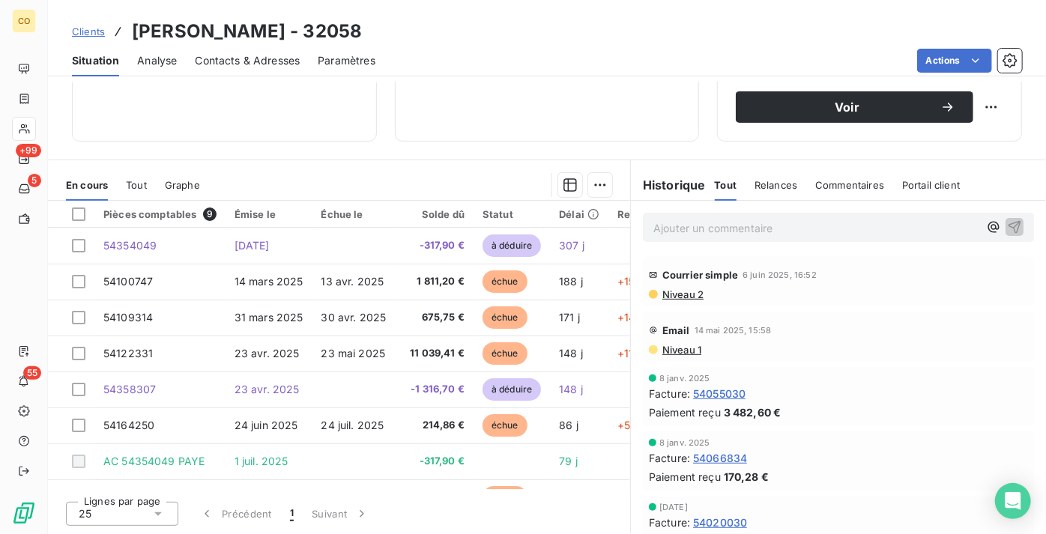 The height and width of the screenshot is (534, 1046). What do you see at coordinates (436, 318) in the screenshot?
I see `span: 675,75 €` at bounding box center [436, 318].